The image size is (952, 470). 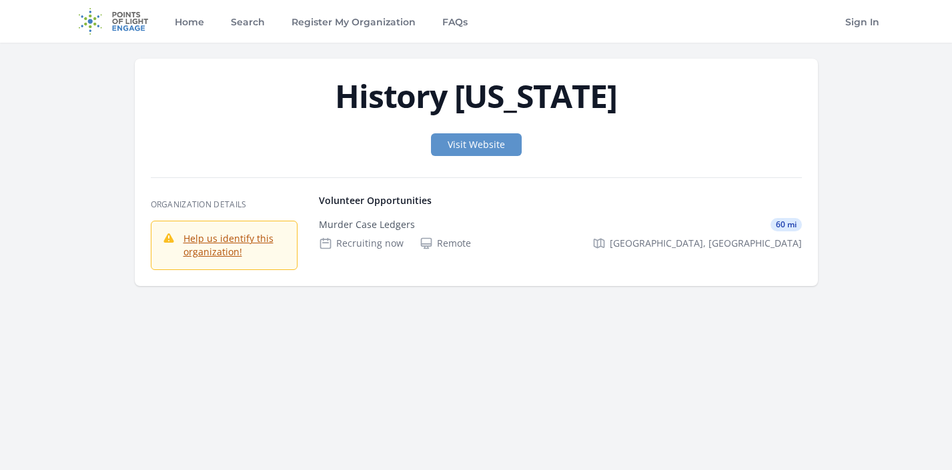 I want to click on div: Remote, so click(x=445, y=243).